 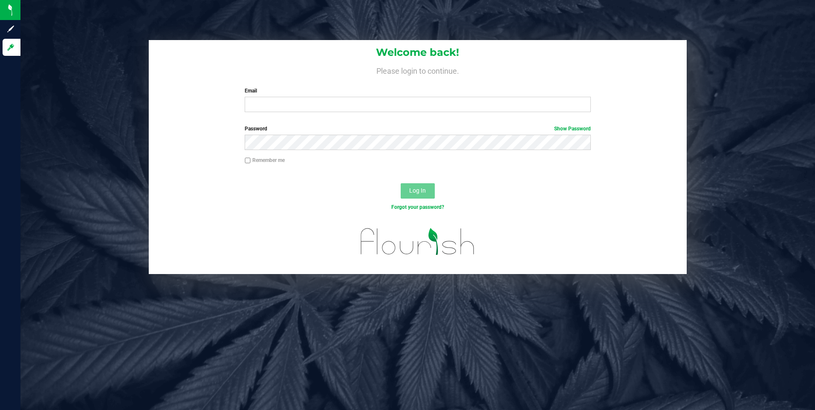 What do you see at coordinates (418, 91) in the screenshot?
I see `label: Email` at bounding box center [418, 91].